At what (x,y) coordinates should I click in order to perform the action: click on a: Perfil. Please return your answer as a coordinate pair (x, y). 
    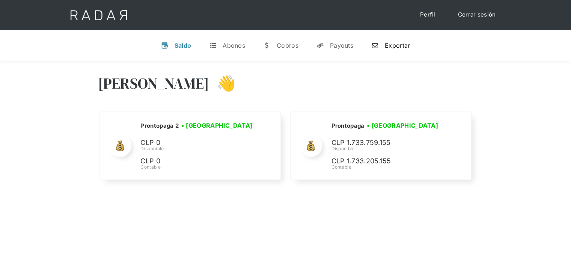
    Looking at the image, I should click on (428, 15).